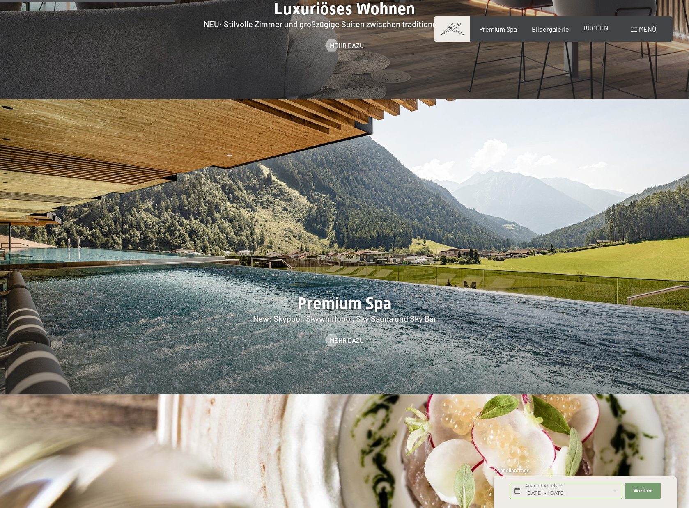  Describe the element at coordinates (498, 29) in the screenshot. I see `span: Premium Spa` at that location.